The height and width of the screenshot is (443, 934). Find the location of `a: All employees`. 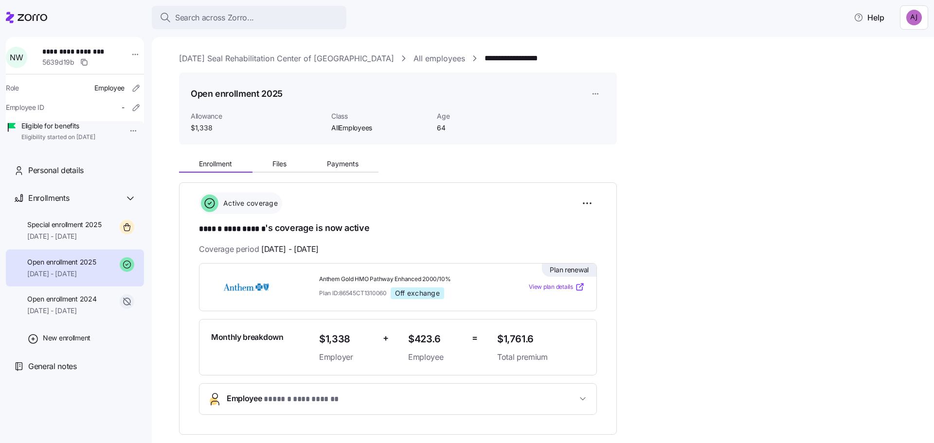

a: All employees is located at coordinates (439, 58).